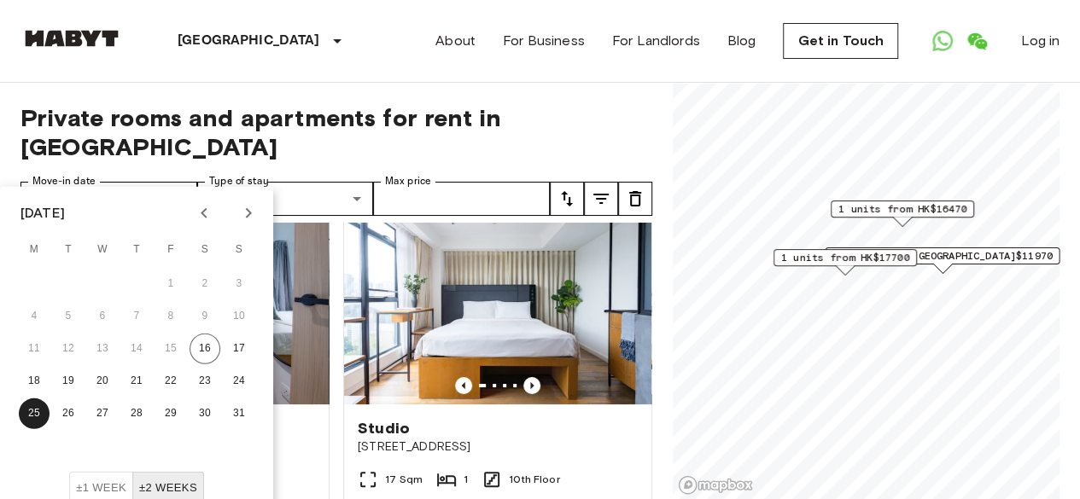 The height and width of the screenshot is (499, 1080). Describe the element at coordinates (742, 41) in the screenshot. I see `a: Blog` at that location.